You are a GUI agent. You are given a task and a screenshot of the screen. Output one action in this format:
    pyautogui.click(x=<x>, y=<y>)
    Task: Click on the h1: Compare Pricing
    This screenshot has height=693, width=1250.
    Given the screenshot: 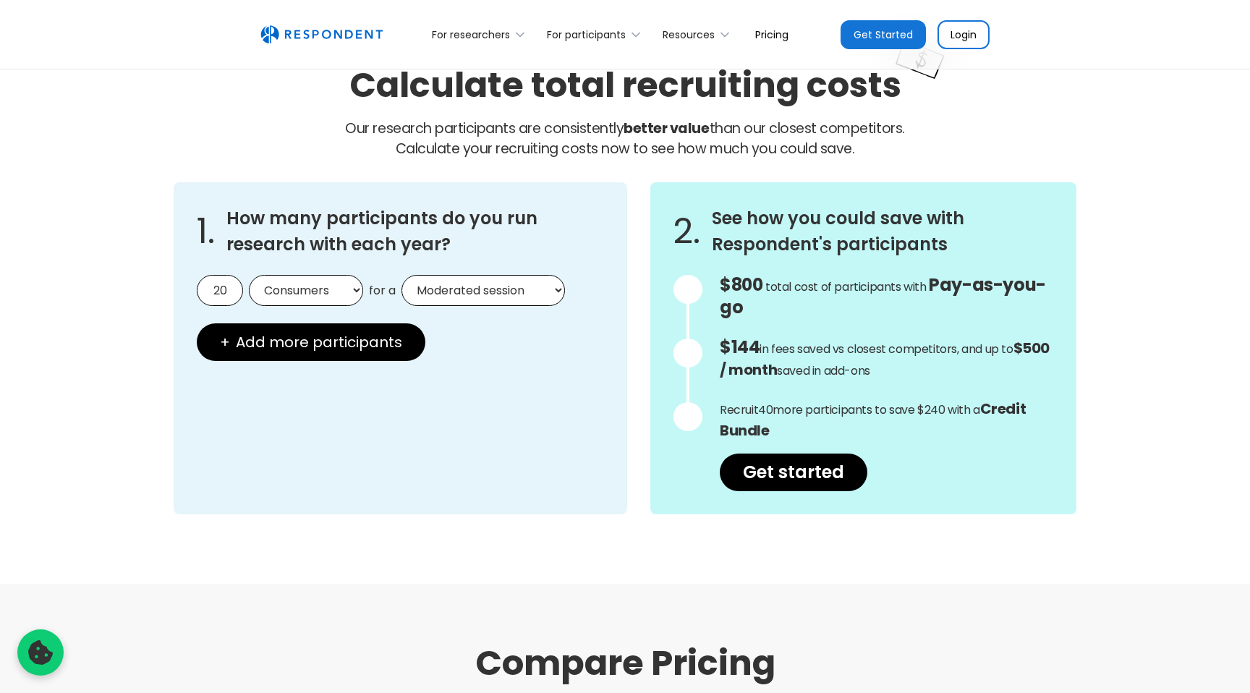 What is the action you would take?
    pyautogui.click(x=625, y=663)
    